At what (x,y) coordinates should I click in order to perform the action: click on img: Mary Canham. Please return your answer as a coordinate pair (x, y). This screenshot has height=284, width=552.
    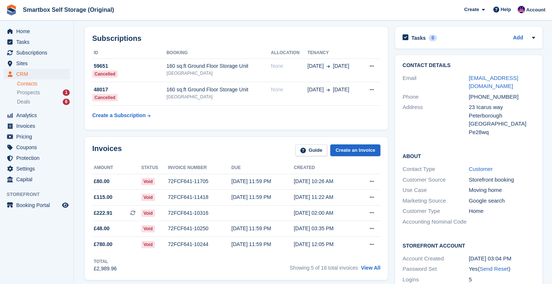
    Looking at the image, I should click on (521, 10).